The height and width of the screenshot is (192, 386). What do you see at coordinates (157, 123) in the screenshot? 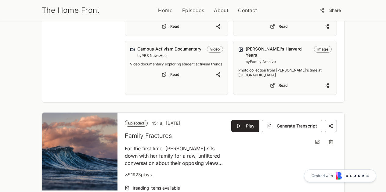
I see `span: 45:18` at bounding box center [157, 123].